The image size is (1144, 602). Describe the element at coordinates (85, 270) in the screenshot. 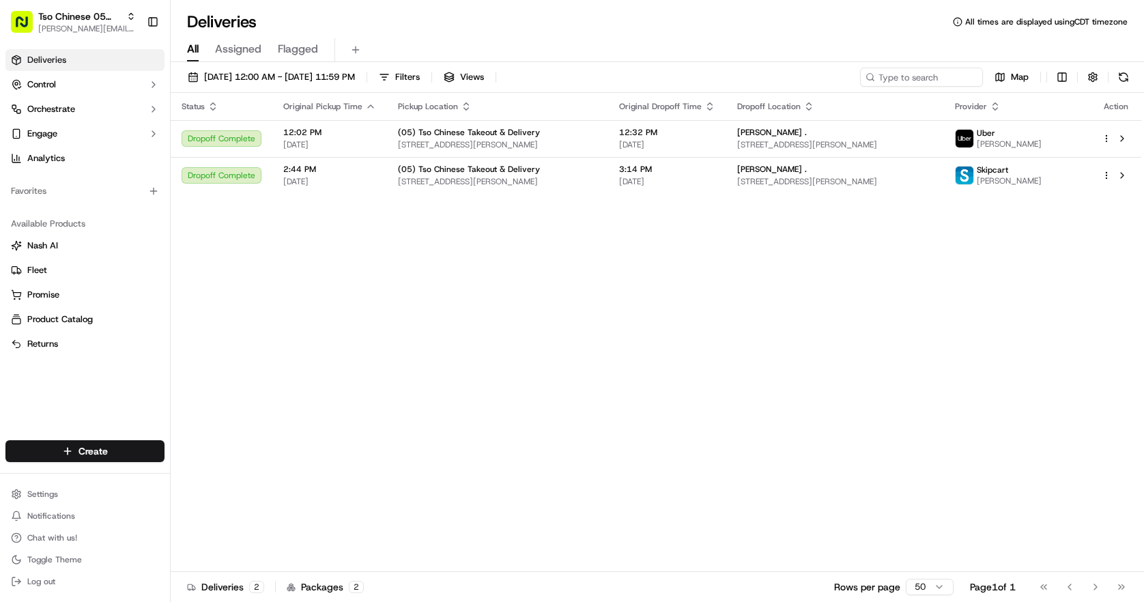

I see `a: Fleet` at that location.